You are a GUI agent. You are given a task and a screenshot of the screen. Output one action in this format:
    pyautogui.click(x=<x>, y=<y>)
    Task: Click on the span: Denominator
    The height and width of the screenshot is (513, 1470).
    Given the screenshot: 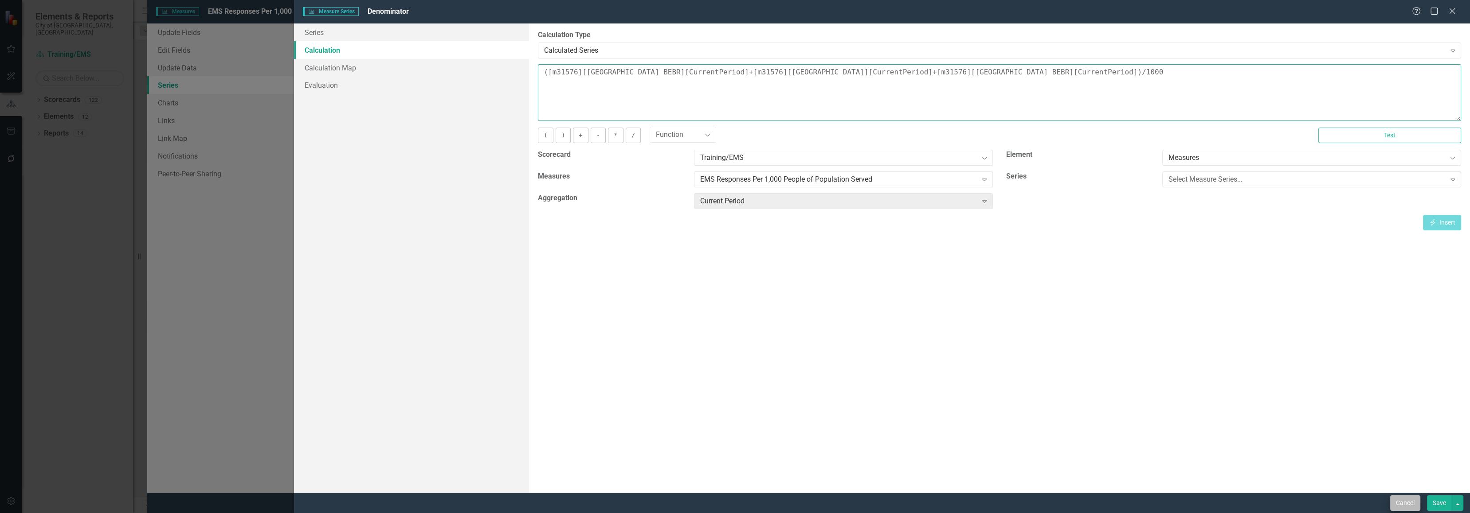 What is the action you would take?
    pyautogui.click(x=388, y=11)
    